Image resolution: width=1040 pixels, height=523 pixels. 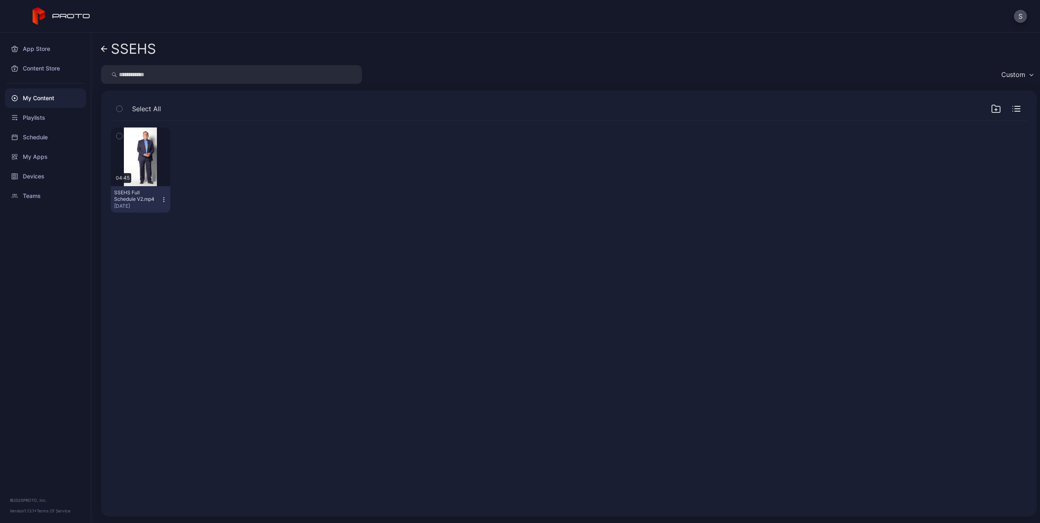 I want to click on a: Schedule, so click(x=45, y=137).